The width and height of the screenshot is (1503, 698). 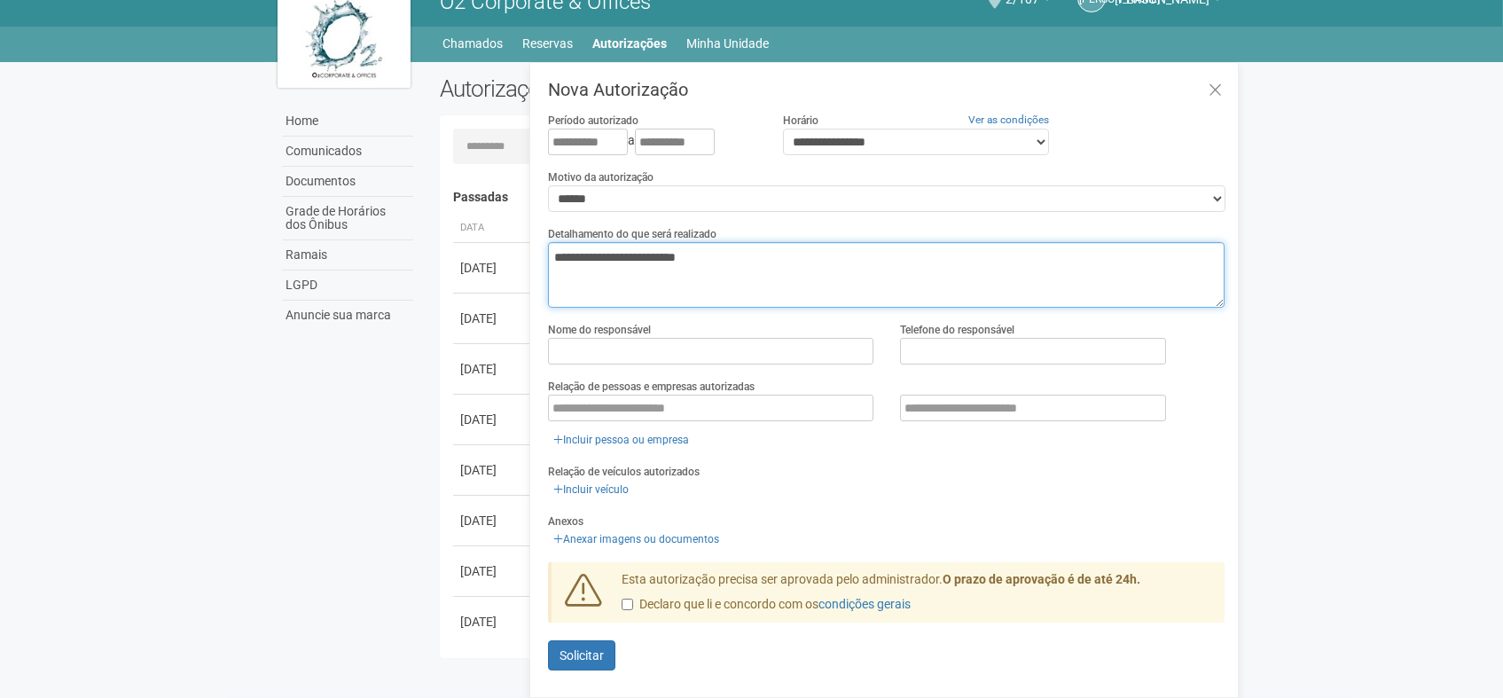 I want to click on a: Anuncie sua marca, so click(x=348, y=315).